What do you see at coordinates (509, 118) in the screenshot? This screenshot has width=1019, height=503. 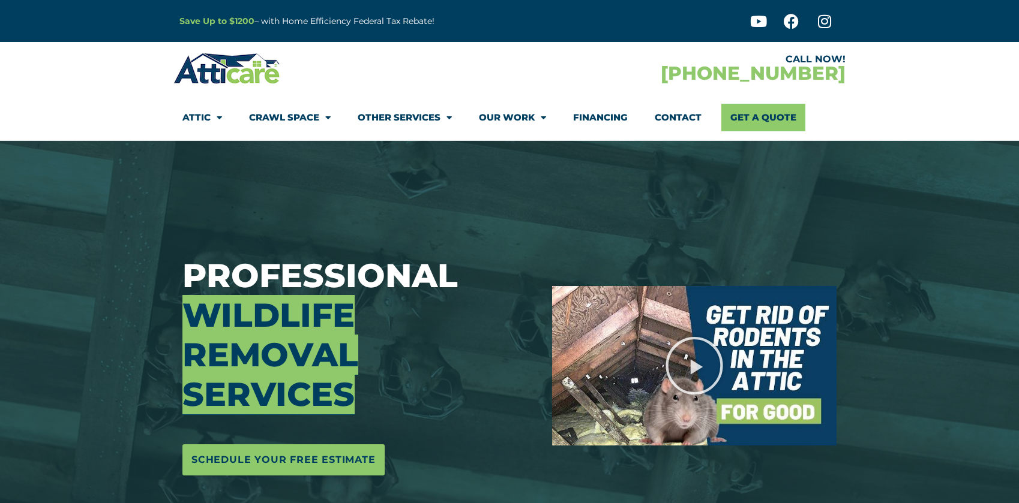 I see `nav: Menu` at bounding box center [509, 118].